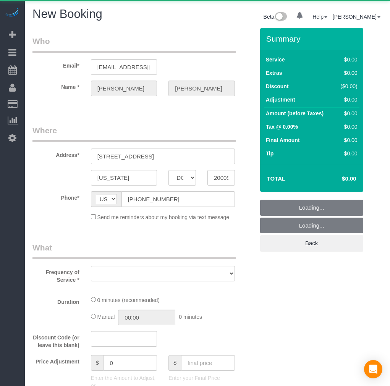  What do you see at coordinates (202, 88) in the screenshot?
I see `input: Last Name*` at bounding box center [202, 88].